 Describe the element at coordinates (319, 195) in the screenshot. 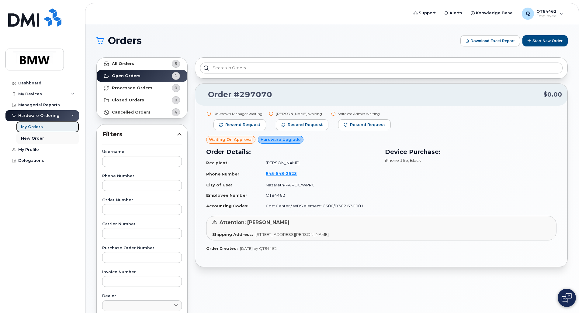

I see `td: QT84462` at that location.